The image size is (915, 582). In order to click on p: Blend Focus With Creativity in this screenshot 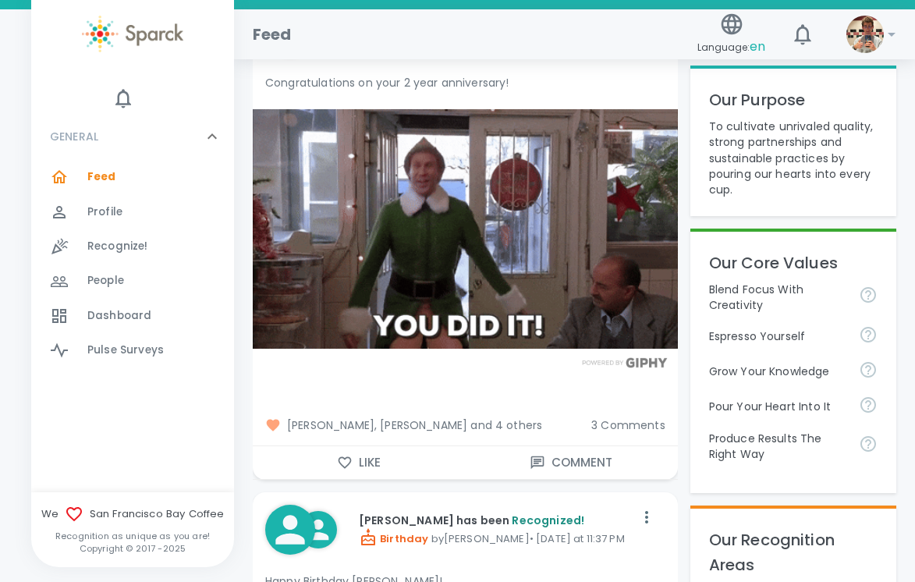, I will do `click(778, 297)`.